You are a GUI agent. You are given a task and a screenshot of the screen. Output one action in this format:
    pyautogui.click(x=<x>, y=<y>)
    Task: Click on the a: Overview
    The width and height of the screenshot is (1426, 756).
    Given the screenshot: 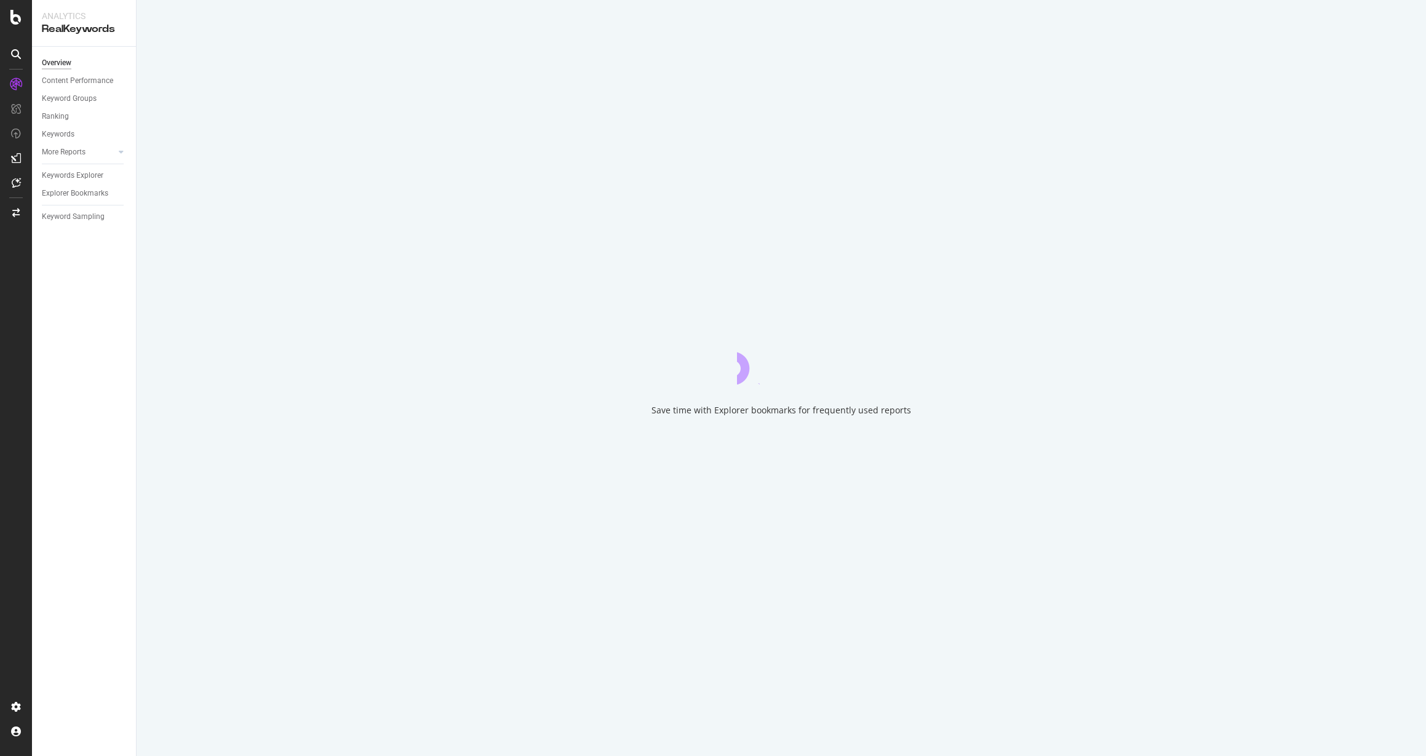 What is the action you would take?
    pyautogui.click(x=84, y=63)
    